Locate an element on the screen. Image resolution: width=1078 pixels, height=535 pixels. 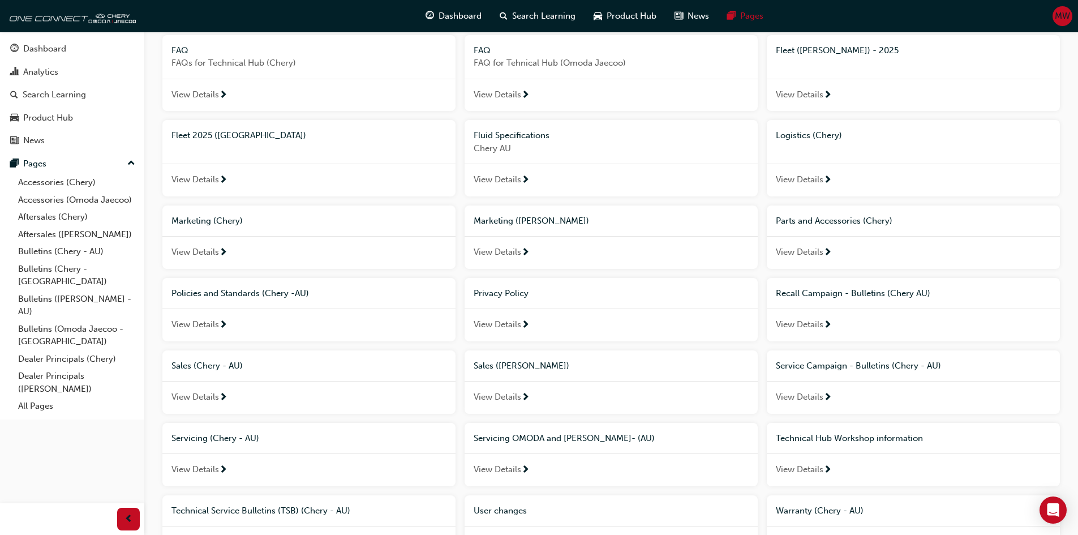
div: Pages is located at coordinates (35, 164).